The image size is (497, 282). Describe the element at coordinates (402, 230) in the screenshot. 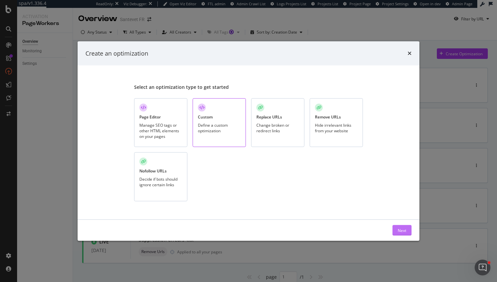

I see `button: Next` at that location.